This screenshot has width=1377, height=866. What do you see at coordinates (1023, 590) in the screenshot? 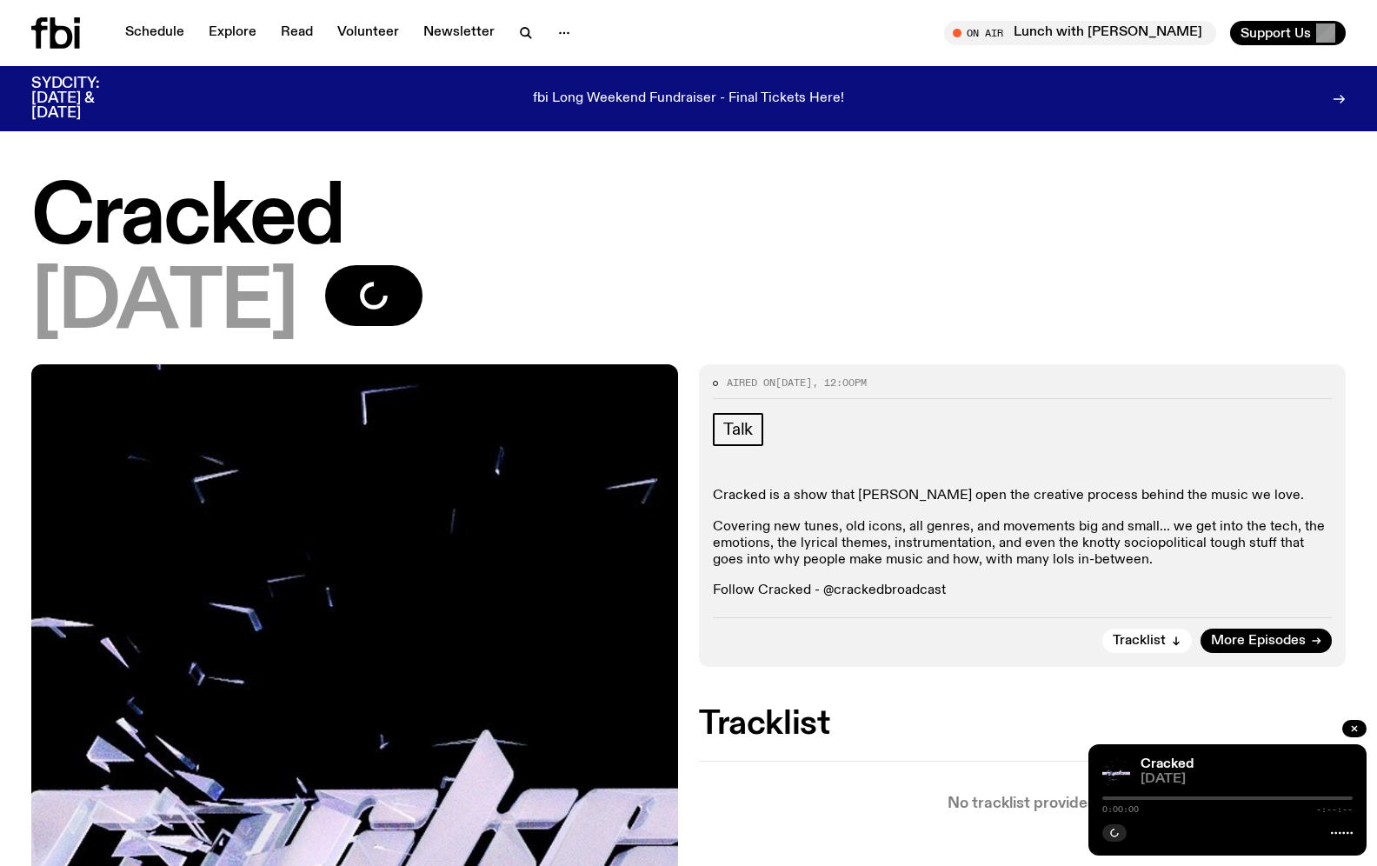
I see `p: Follow Cracked - @crackedbroadcast` at bounding box center [1023, 590].